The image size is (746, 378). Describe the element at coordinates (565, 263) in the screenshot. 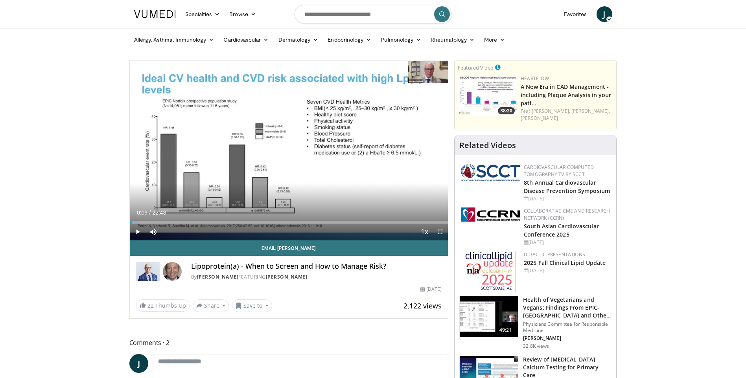

I see `a: 2025 Fall Clinical Lipid Update` at that location.